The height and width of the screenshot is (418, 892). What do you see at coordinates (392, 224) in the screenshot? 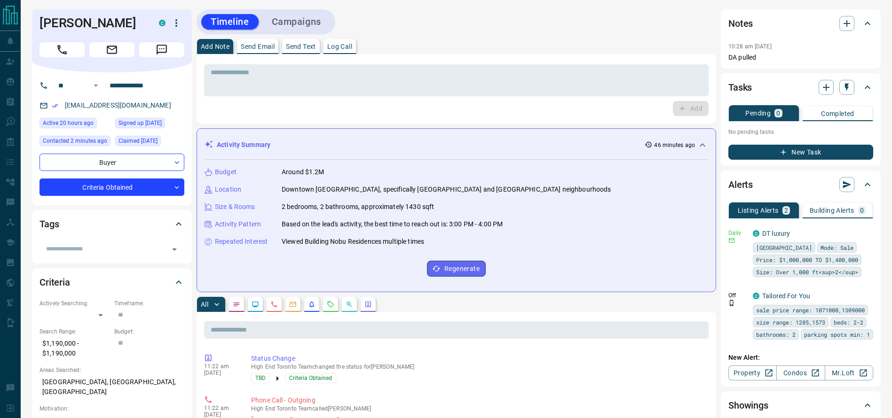
I see `p: Based on the lead's activity, the best time to reach out is: 3:00 PM - 4:00 PM` at bounding box center [392, 224].